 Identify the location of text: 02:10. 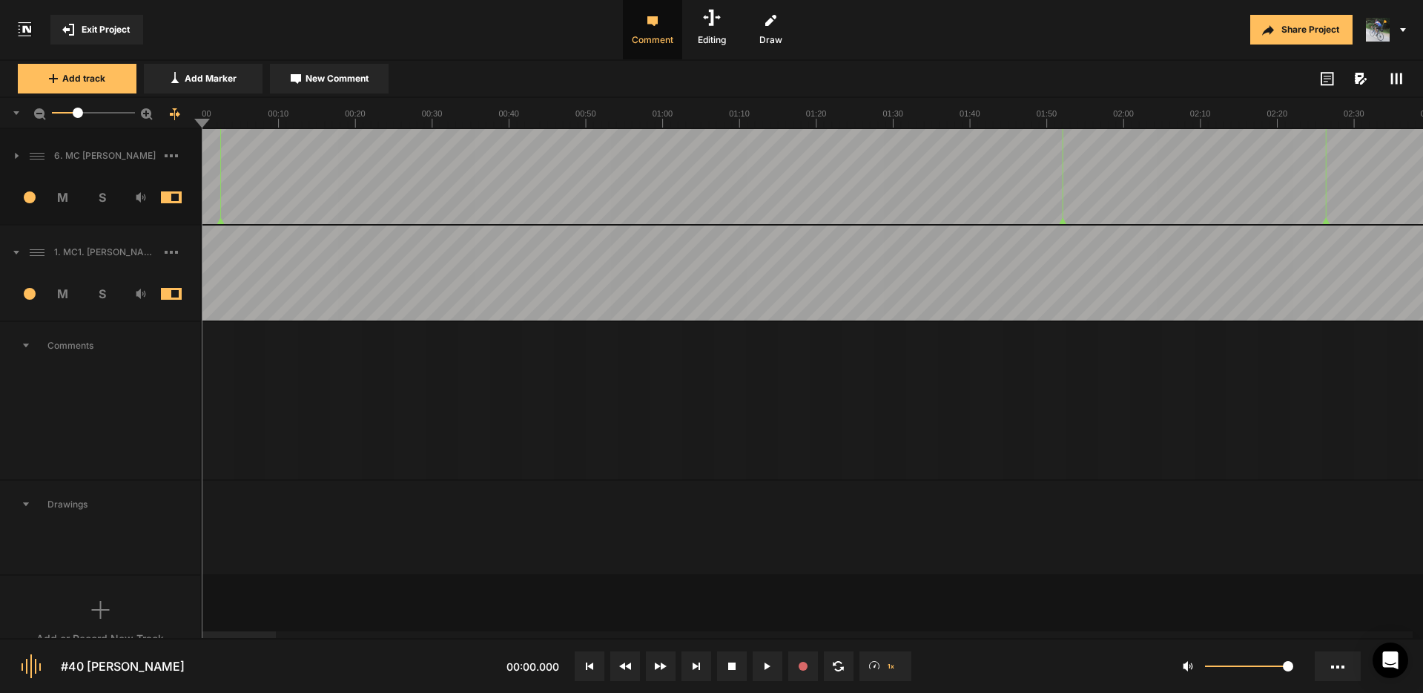
(1201, 113).